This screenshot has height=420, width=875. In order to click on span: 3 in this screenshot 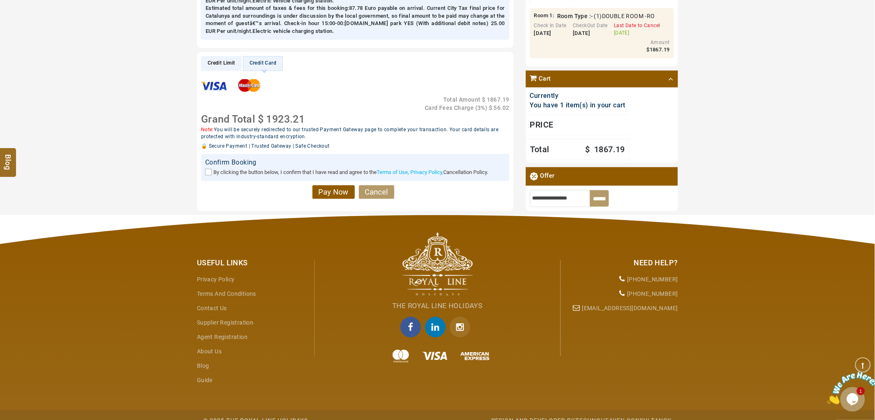, I will do `click(479, 108)`.